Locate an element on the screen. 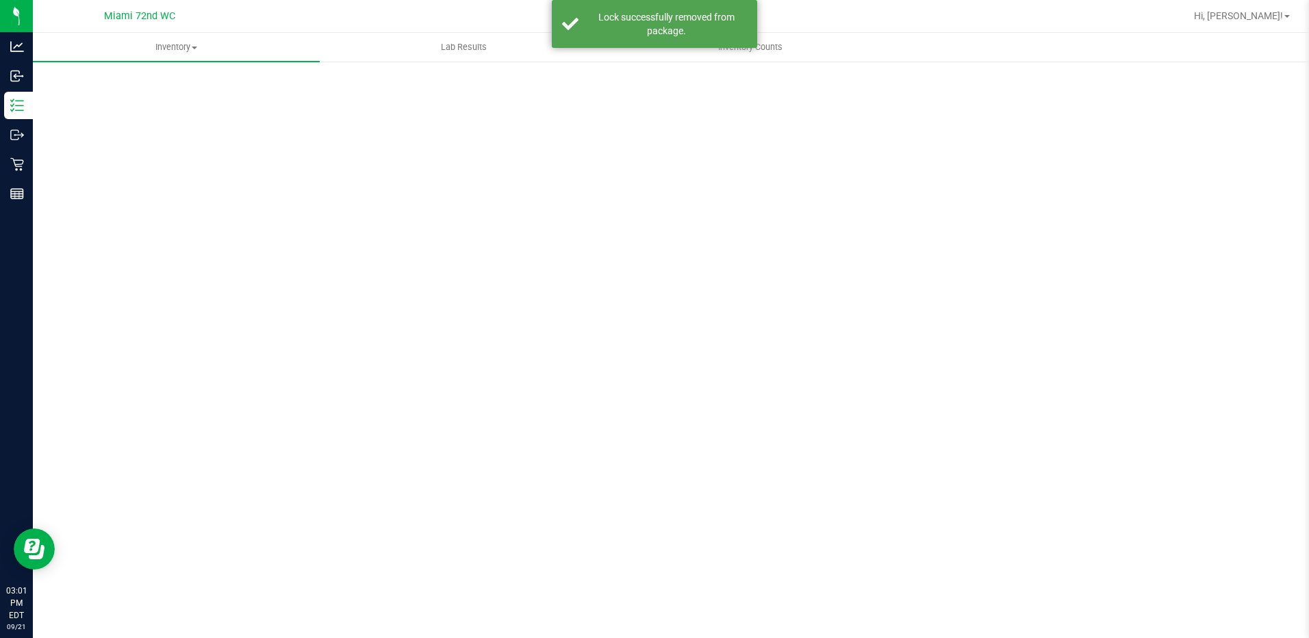  inline-svg: Reports is located at coordinates (17, 194).